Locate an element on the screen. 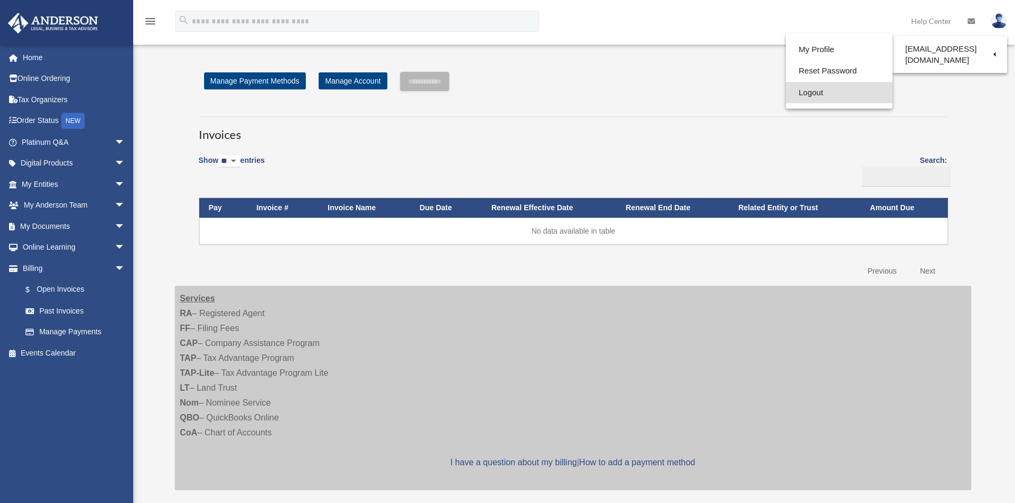 Image resolution: width=1015 pixels, height=503 pixels. a: My Entitiesarrow_drop_down is located at coordinates (74, 184).